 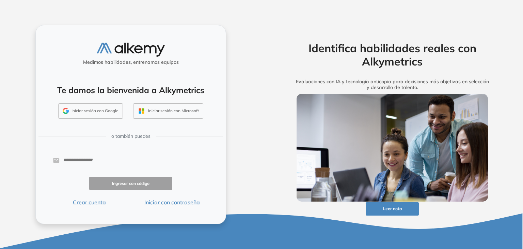 I want to click on span: o también puedes, so click(x=131, y=136).